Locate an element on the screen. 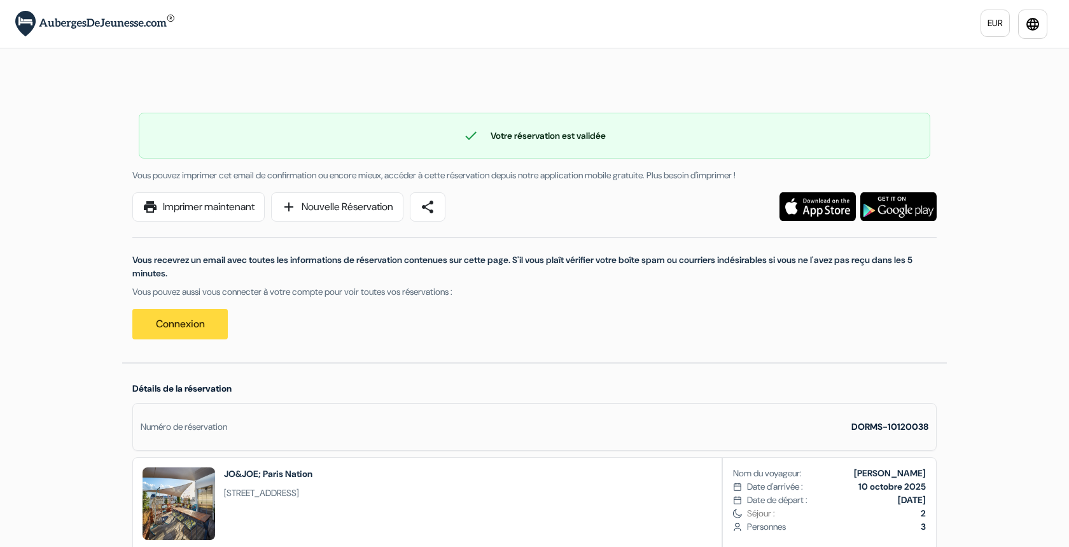 This screenshot has width=1069, height=547. span: Personnes is located at coordinates (836, 526).